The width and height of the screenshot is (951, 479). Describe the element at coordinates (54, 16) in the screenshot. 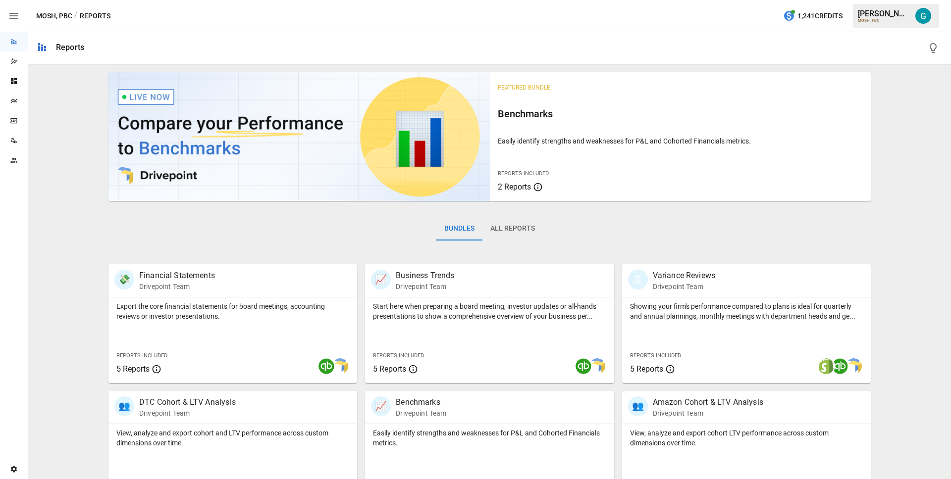

I see `button: MOSH, PBC` at that location.